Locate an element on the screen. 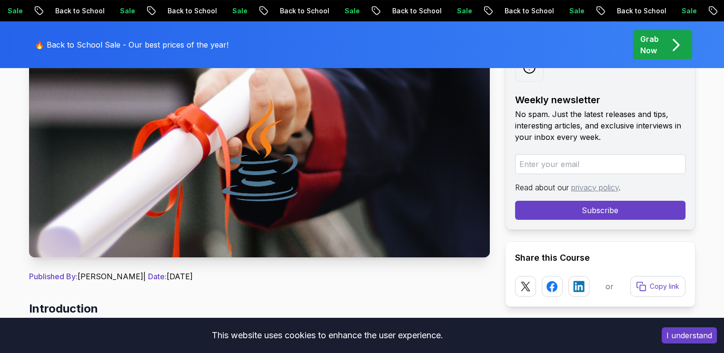  span: Published By: is located at coordinates (53, 276).